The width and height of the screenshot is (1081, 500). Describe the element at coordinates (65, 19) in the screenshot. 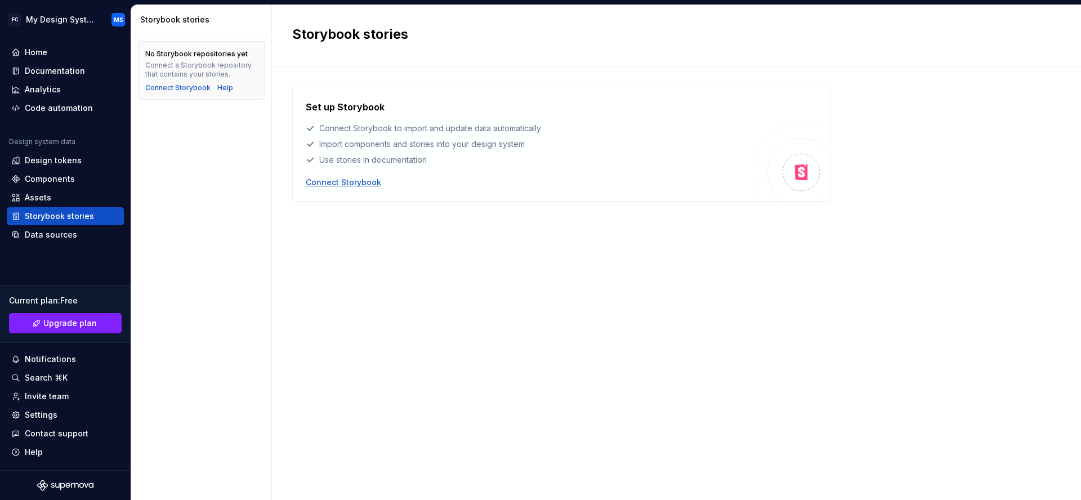

I see `button: FCMy Design SystemMS` at that location.